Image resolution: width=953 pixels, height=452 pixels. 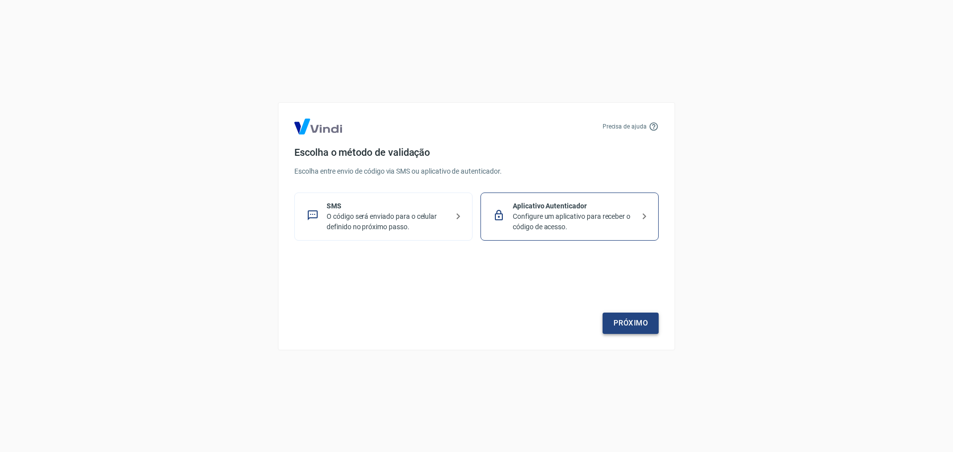 What do you see at coordinates (569, 216) in the screenshot?
I see `div: Aplicativo AutenticadorConfigure um aplicativo para receber o código de acesso.` at bounding box center [569, 216].